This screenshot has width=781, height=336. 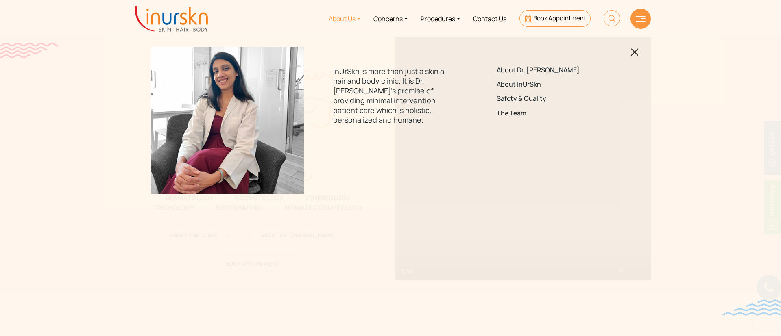 What do you see at coordinates (560, 18) in the screenshot?
I see `span: Book Appointment` at bounding box center [560, 18].